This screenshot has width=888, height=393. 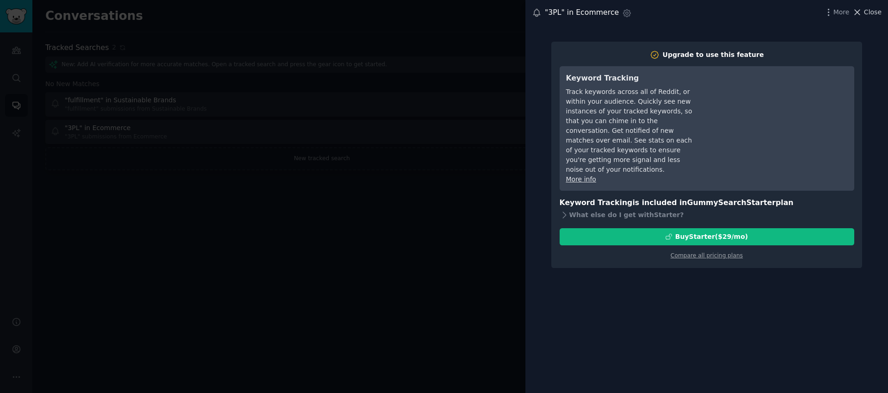 What do you see at coordinates (707, 203) in the screenshot?
I see `h3: Keyword Tracking is included in plan` at bounding box center [707, 203].